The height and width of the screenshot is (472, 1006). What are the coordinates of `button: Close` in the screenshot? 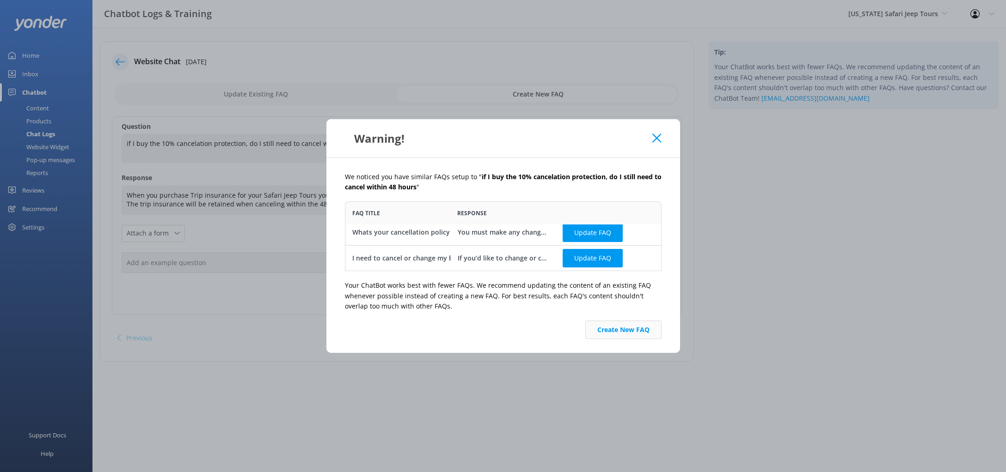 It's located at (656, 138).